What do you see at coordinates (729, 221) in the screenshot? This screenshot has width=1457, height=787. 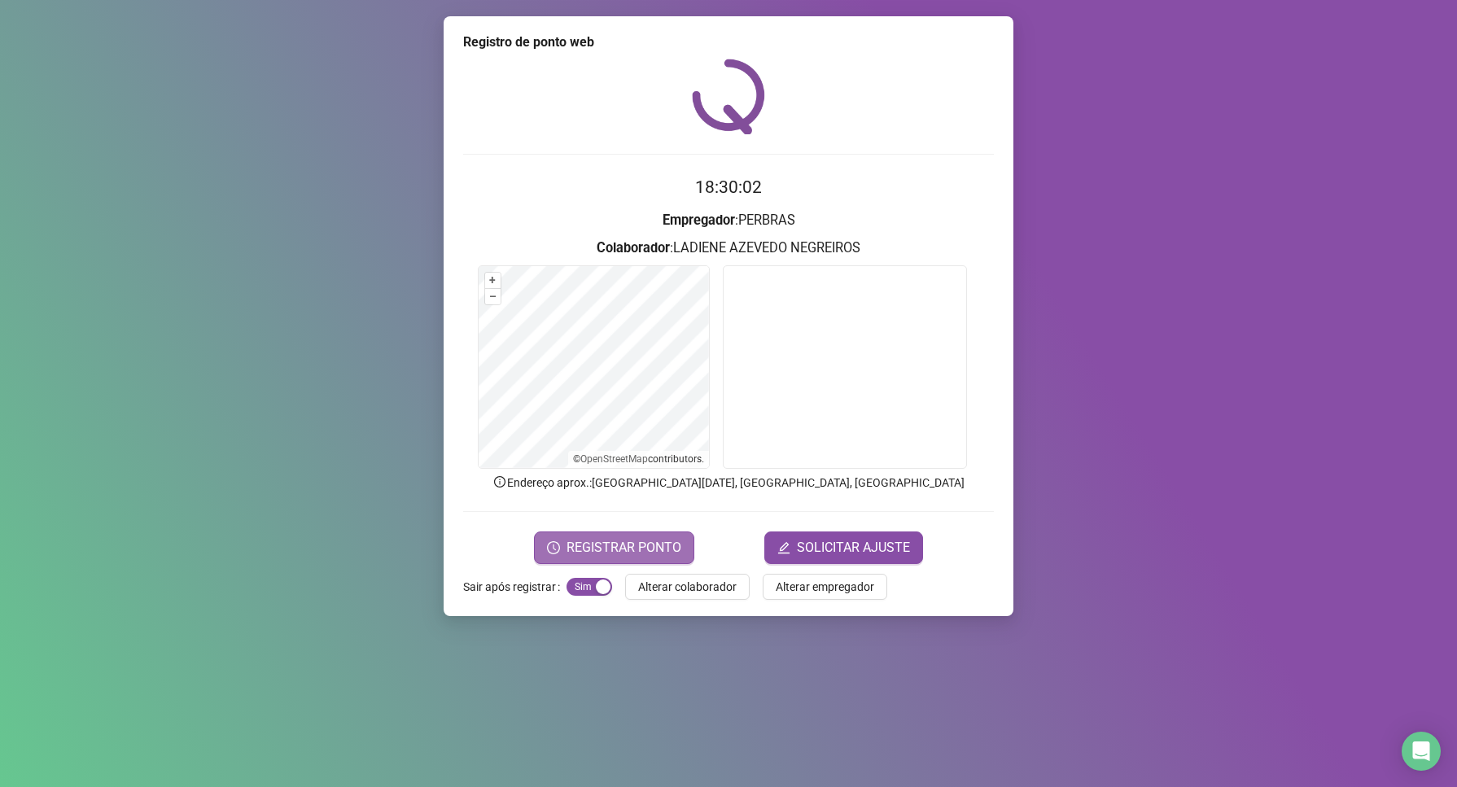 I see `h3: : PERBRAS` at bounding box center [729, 221].